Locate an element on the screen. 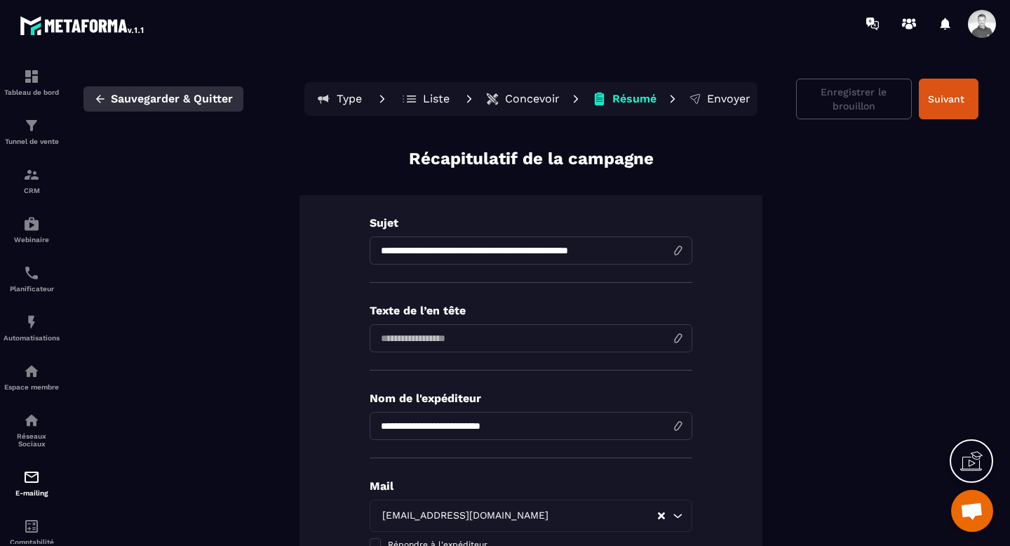  p: Nom de l'expéditeur is located at coordinates (531, 398).